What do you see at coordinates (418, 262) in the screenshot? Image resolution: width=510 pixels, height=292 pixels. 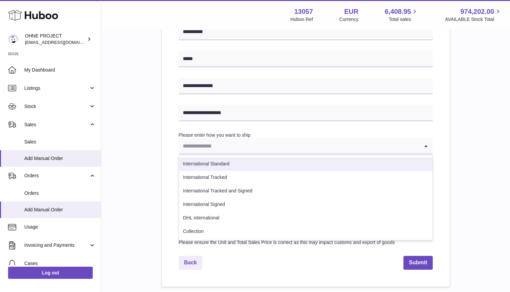 I see `button: Submit` at bounding box center [418, 262].